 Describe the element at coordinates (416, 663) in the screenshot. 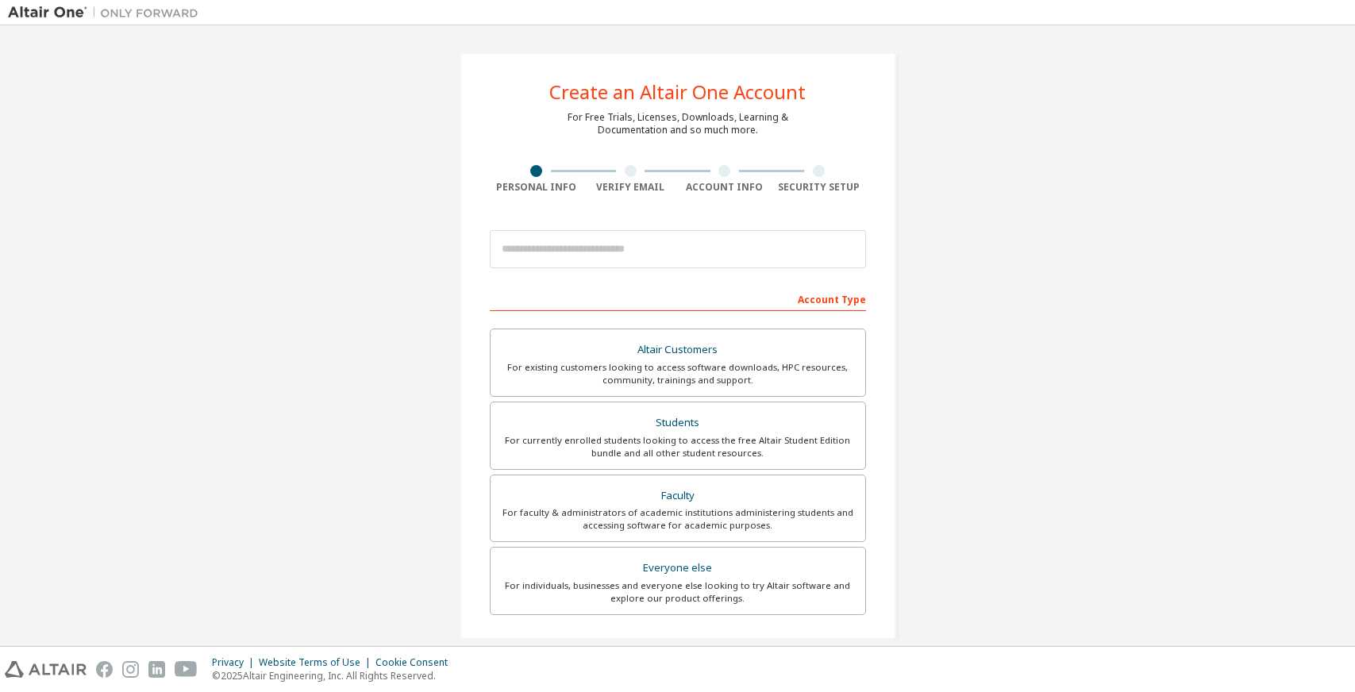

I see `div: Cookie Consent` at that location.